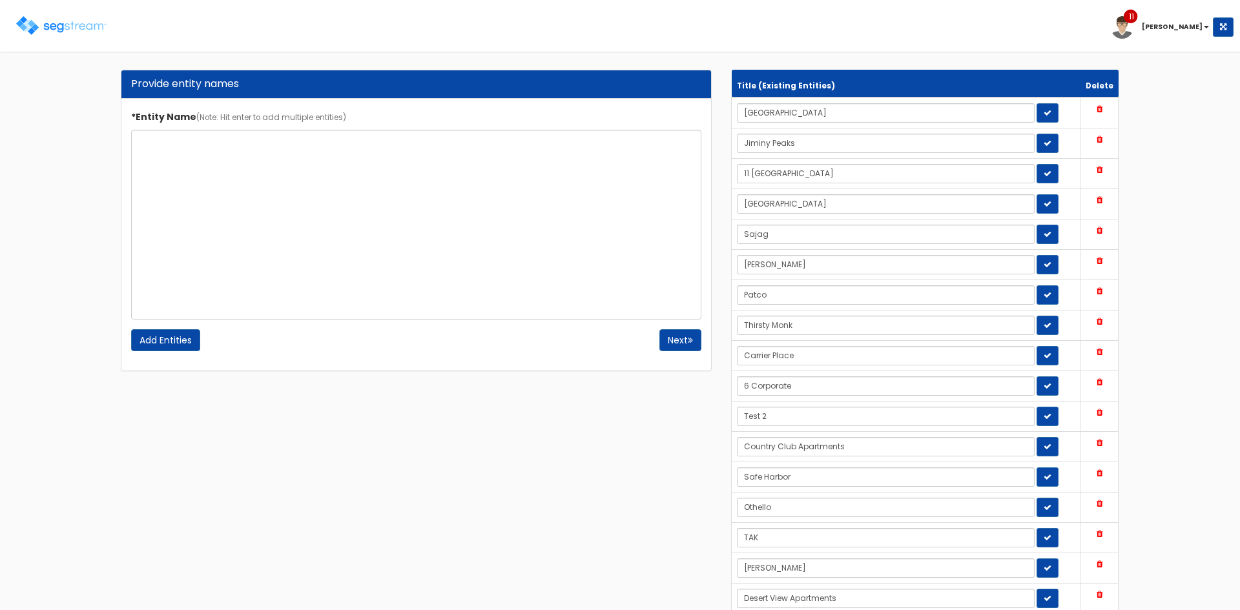 This screenshot has height=610, width=1240. I want to click on button: Next, so click(680, 340).